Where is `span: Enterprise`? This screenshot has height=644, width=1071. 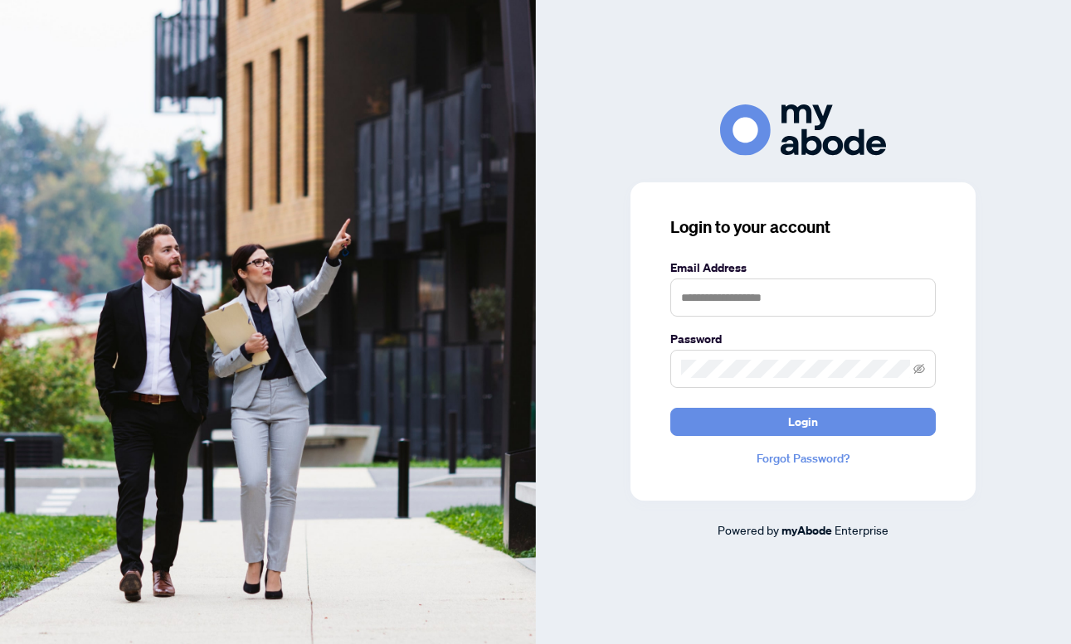
span: Enterprise is located at coordinates (861, 530).